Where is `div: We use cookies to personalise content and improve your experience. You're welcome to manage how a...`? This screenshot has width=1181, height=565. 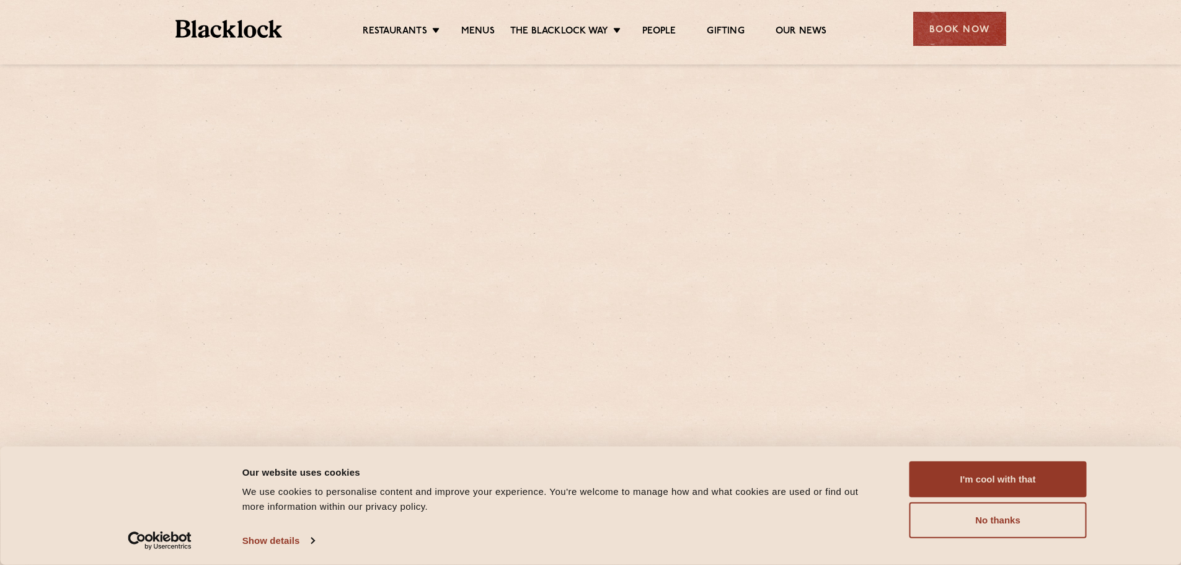
div: We use cookies to personalise content and improve your experience. You're welcome to manage how a... is located at coordinates (562, 499).